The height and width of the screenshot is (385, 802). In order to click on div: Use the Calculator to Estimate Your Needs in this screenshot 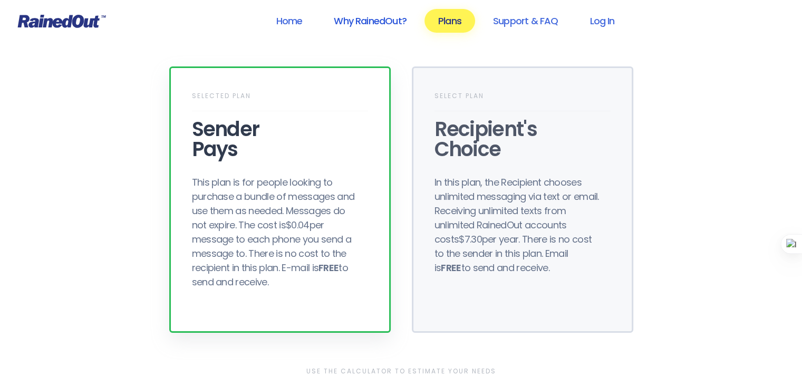, I will do `click(401, 371)`.